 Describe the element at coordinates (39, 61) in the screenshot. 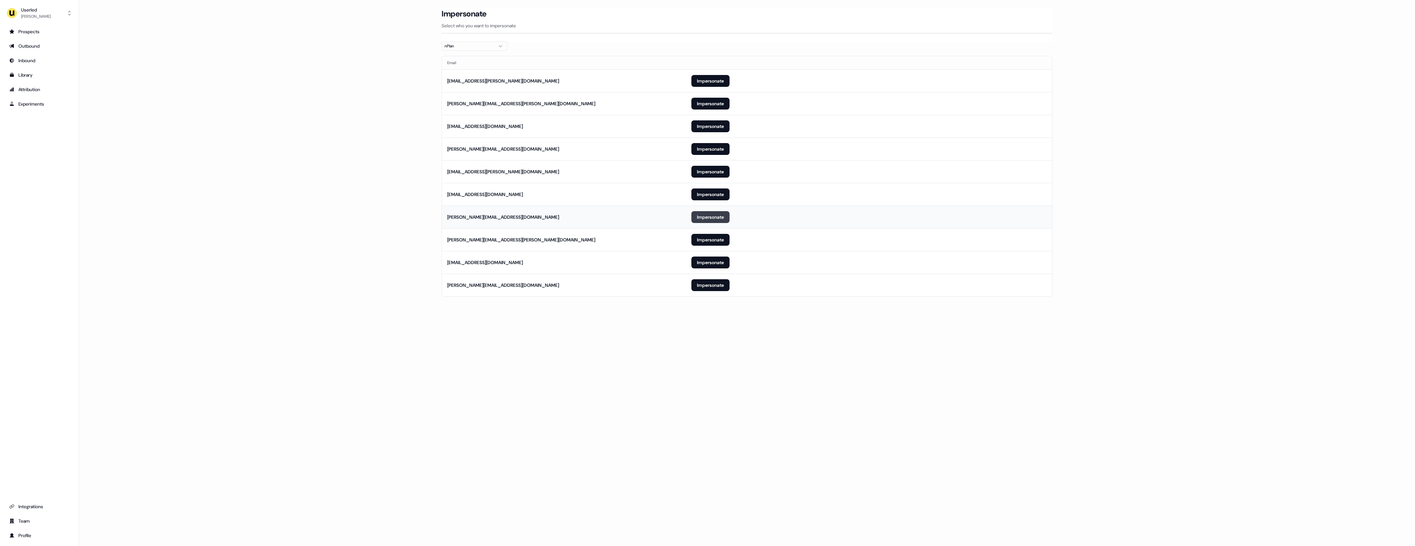

I see `a: Go to Inbound` at that location.